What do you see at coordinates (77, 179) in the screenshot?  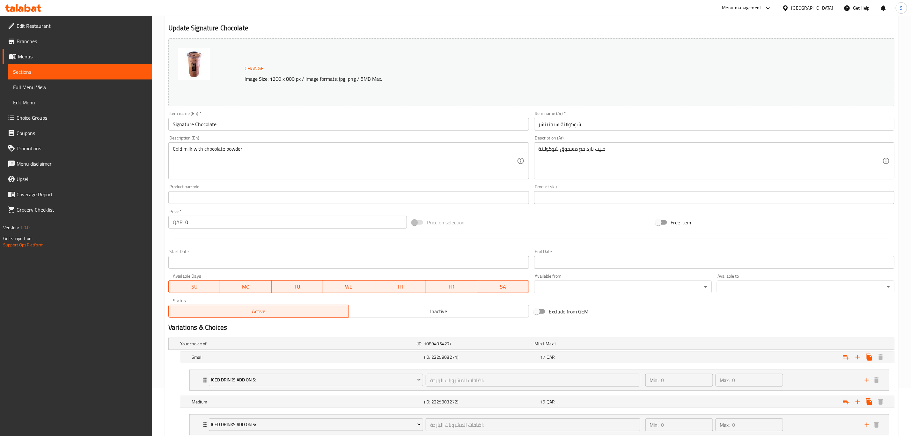 I see `a: Upsell` at bounding box center [77, 179].